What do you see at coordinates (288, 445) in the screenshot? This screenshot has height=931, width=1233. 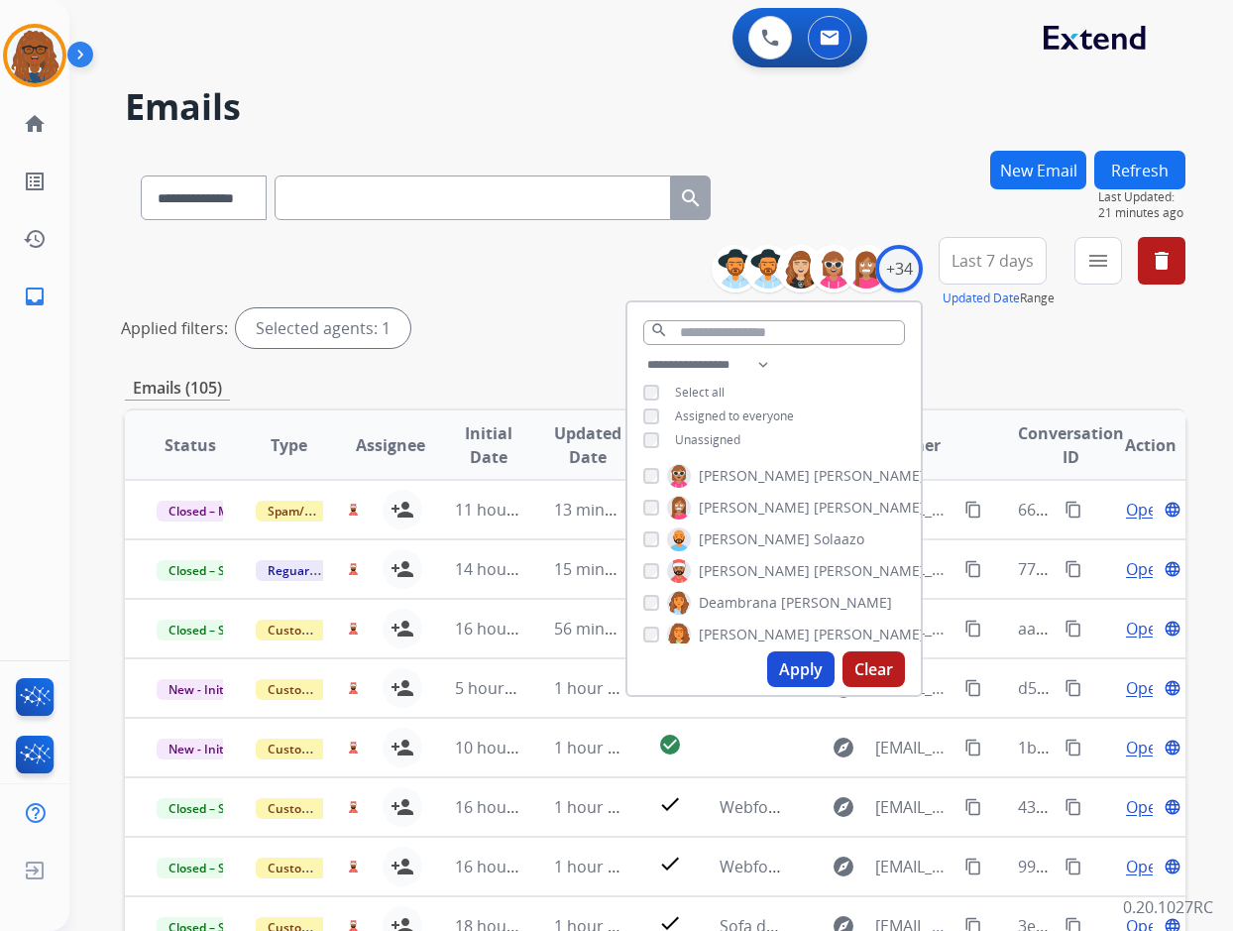 I see `span: Type` at bounding box center [288, 445].